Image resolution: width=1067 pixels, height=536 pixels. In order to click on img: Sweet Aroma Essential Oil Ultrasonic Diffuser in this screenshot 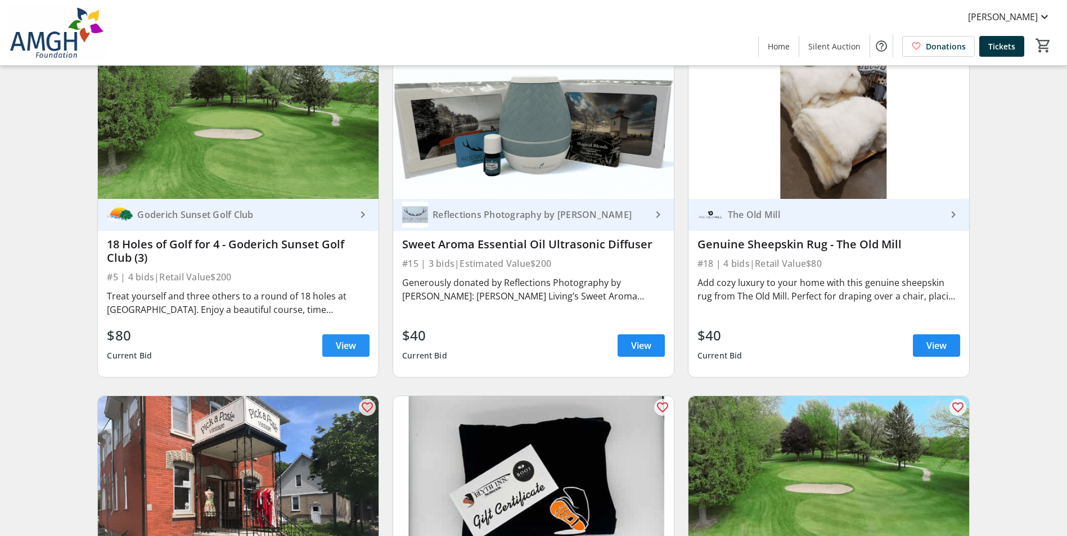, I will do `click(533, 120)`.